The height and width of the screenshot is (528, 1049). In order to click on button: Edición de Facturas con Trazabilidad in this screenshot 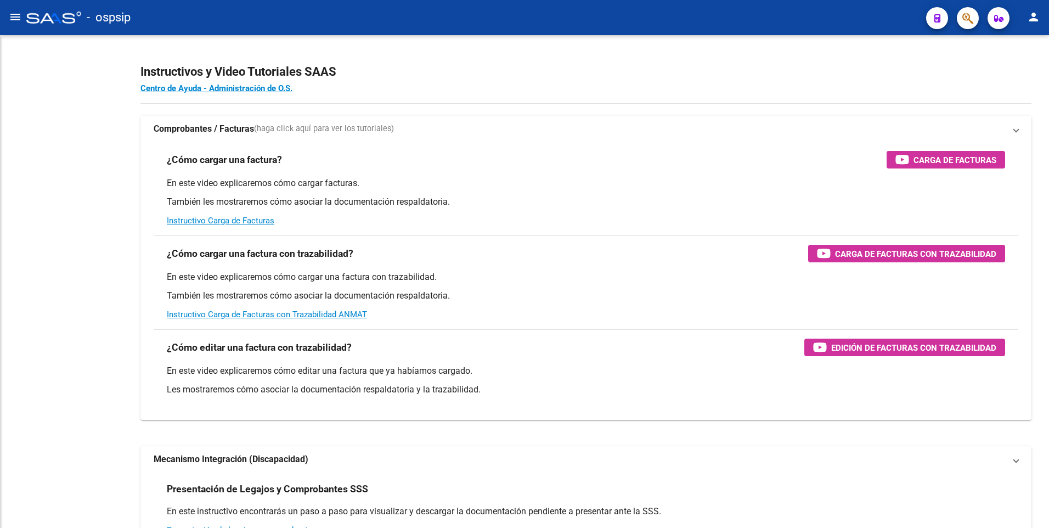, I will do `click(905, 347)`.